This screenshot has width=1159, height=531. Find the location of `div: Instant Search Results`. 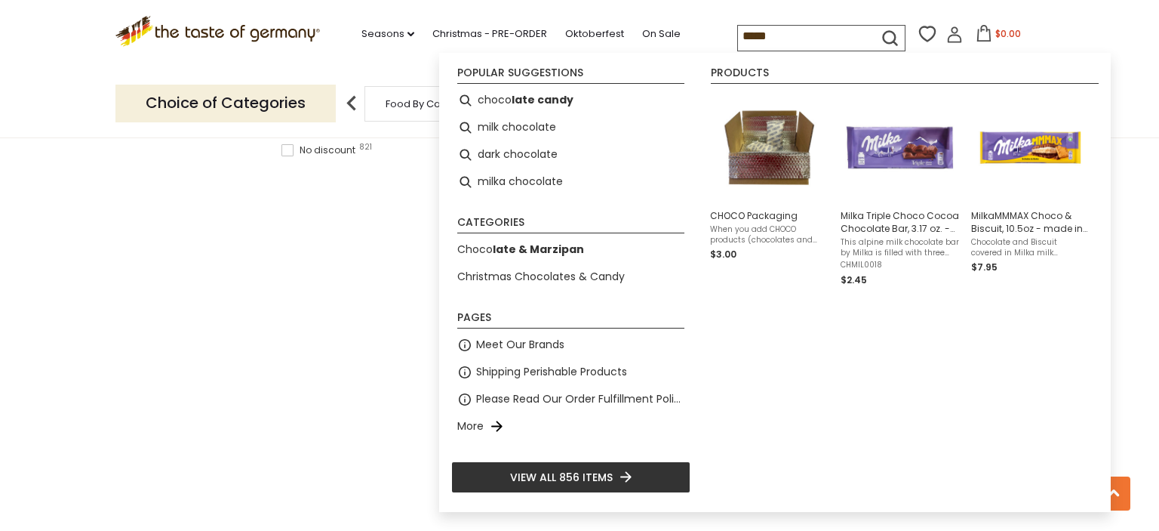

div: Instant Search Results is located at coordinates (775, 282).